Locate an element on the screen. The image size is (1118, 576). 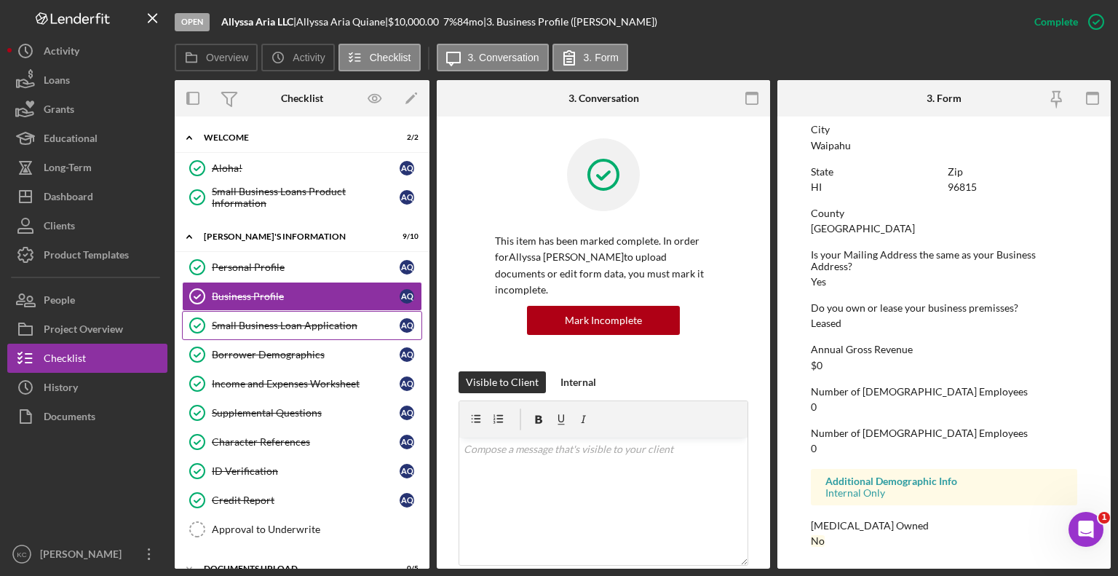
div: Waipahu is located at coordinates (830, 146).